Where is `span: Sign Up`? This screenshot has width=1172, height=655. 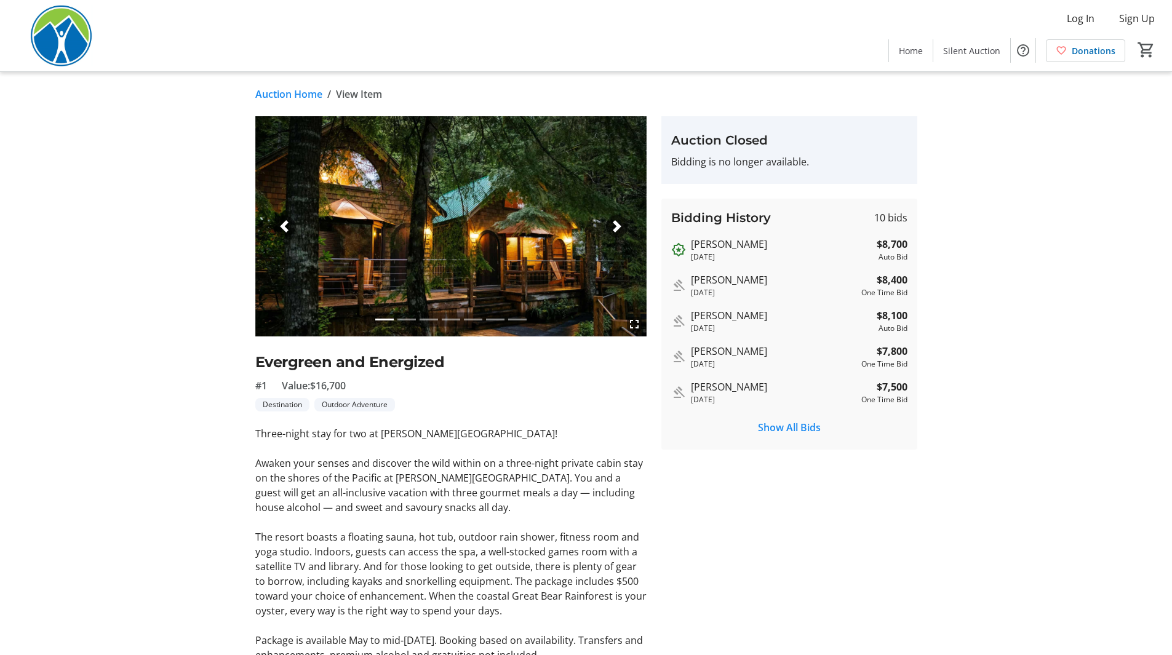 span: Sign Up is located at coordinates (1137, 18).